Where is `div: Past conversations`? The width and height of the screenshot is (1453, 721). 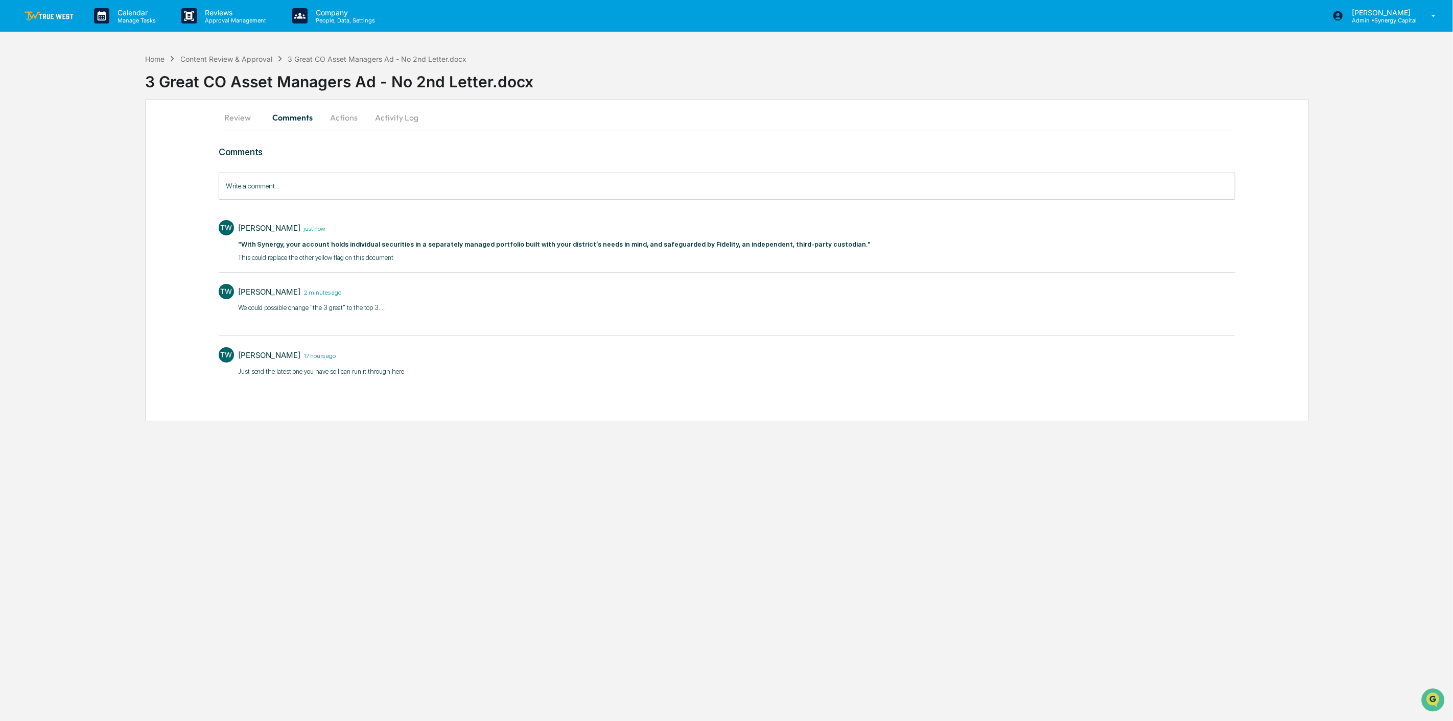 div: Past conversations is located at coordinates (38, 118).